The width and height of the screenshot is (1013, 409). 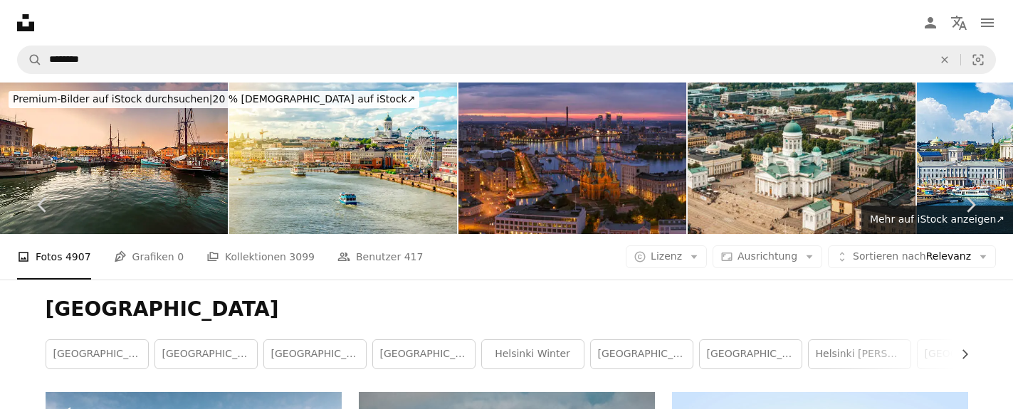 I want to click on button: Menü, so click(x=987, y=23).